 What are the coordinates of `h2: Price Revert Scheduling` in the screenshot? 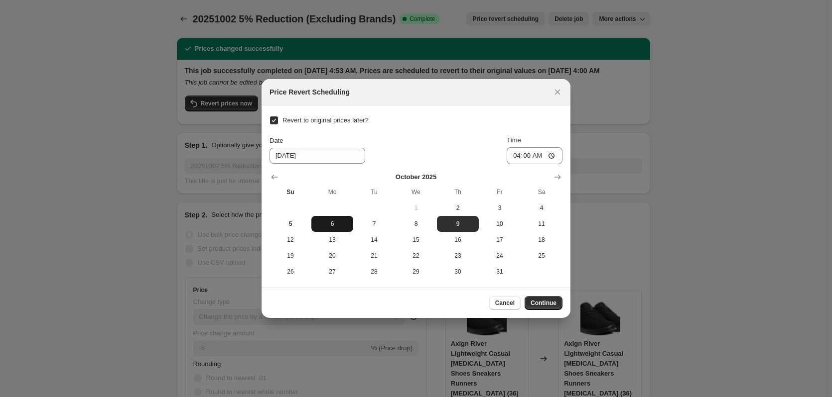 It's located at (309, 92).